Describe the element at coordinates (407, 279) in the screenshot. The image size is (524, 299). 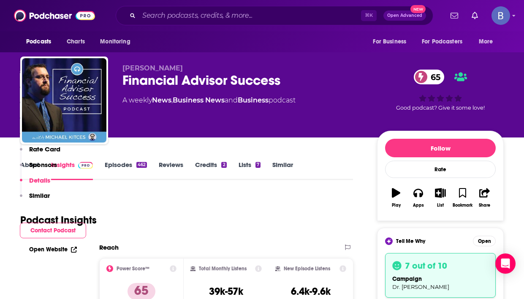
I see `span: campaign` at that location.